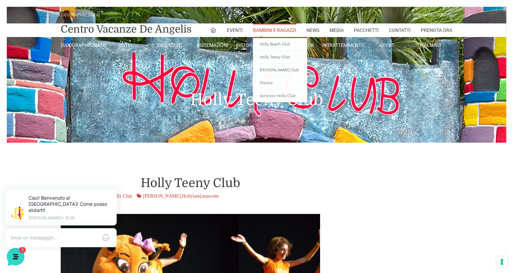 Image resolution: width=513 pixels, height=273 pixels. What do you see at coordinates (502, 261) in the screenshot?
I see `button: Le tue preferenze relative al consenso per le tecnologie di tracciamento` at bounding box center [502, 261].